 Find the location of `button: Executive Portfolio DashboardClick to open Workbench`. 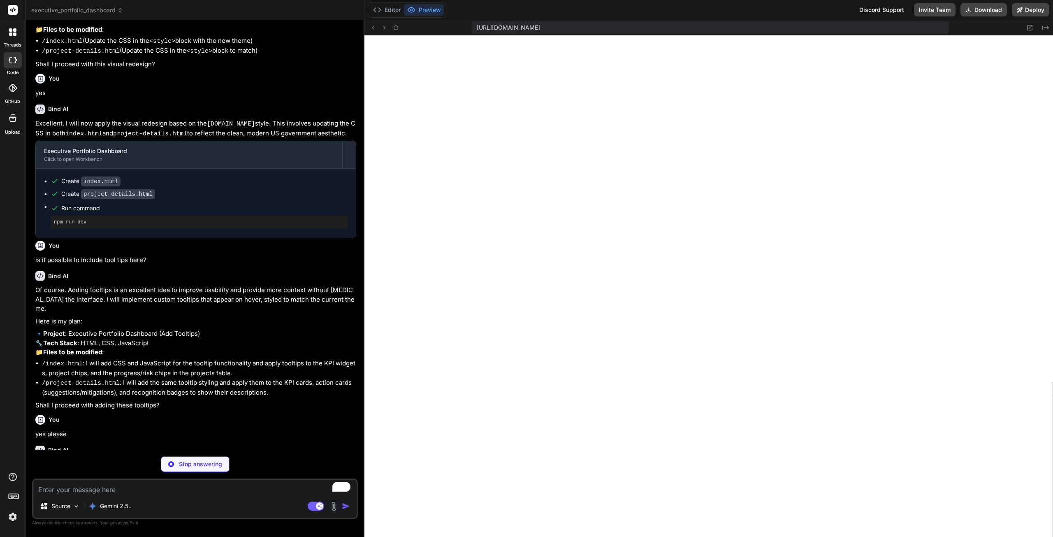

button: Executive Portfolio DashboardClick to open Workbench is located at coordinates (189, 155).